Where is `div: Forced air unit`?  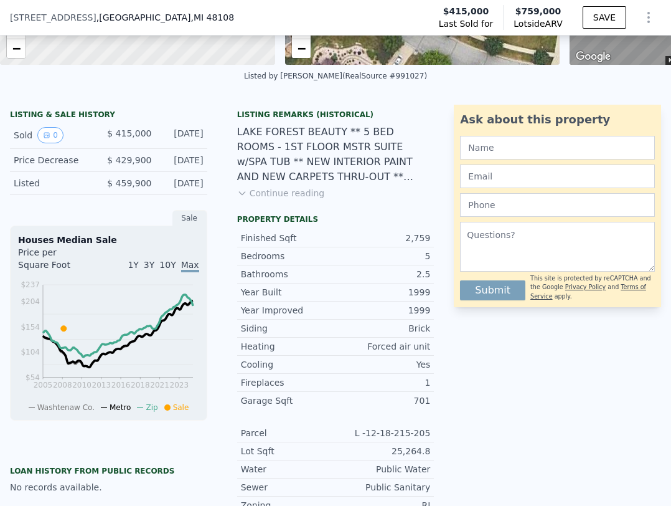
div: Forced air unit is located at coordinates (383, 346).